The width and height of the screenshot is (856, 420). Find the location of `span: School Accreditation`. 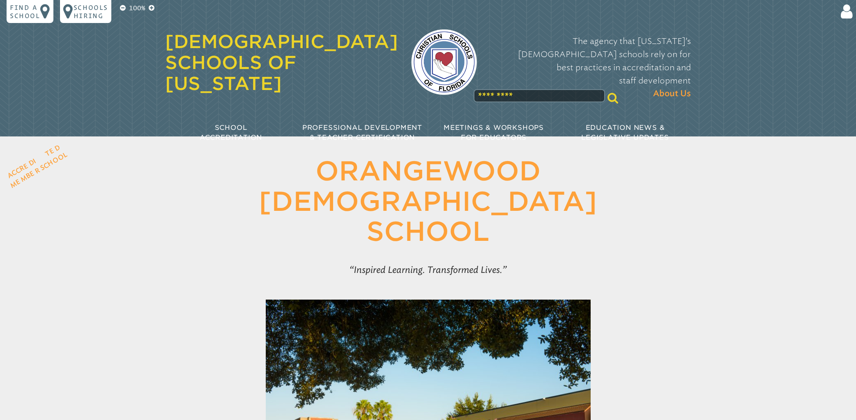

span: School Accreditation is located at coordinates (231, 132).